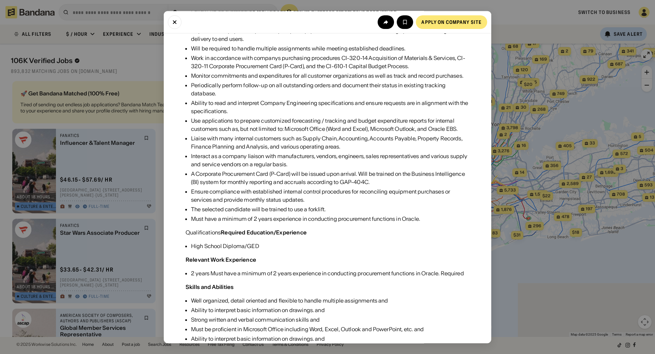 The image size is (655, 354). Describe the element at coordinates (225, 246) in the screenshot. I see `div: High School Diploma/GED` at that location.